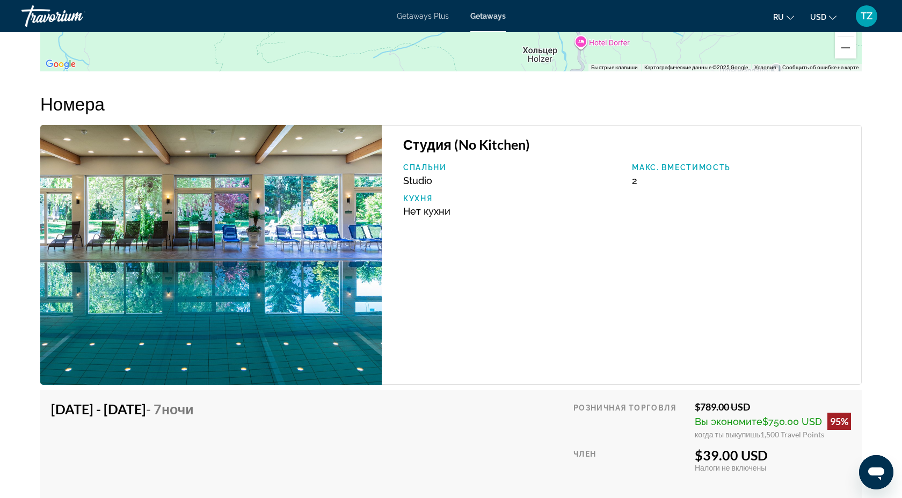 This screenshot has height=498, width=902. What do you see at coordinates (614, 68) in the screenshot?
I see `button: Быстрые клавиши` at bounding box center [614, 68].